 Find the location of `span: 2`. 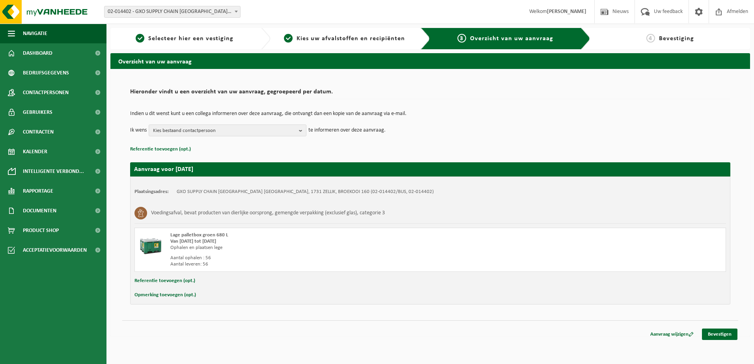

span: 2 is located at coordinates (288, 38).